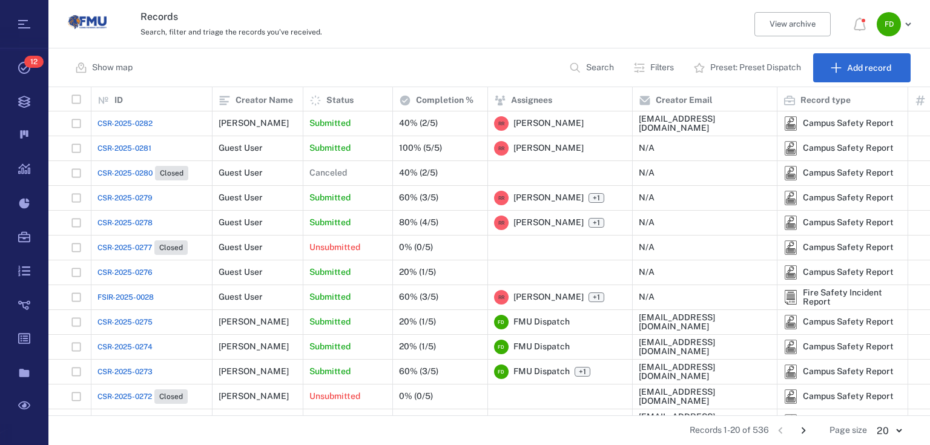 The image size is (930, 445). What do you see at coordinates (852, 297) in the screenshot?
I see `div: Fire Safety Incident Report` at bounding box center [852, 297].